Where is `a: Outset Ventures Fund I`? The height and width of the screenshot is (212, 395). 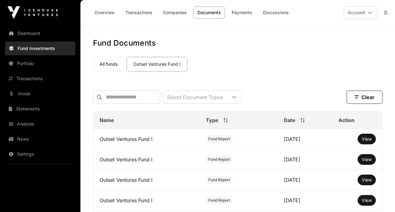 a: Outset Ventures Fund I is located at coordinates (157, 64).